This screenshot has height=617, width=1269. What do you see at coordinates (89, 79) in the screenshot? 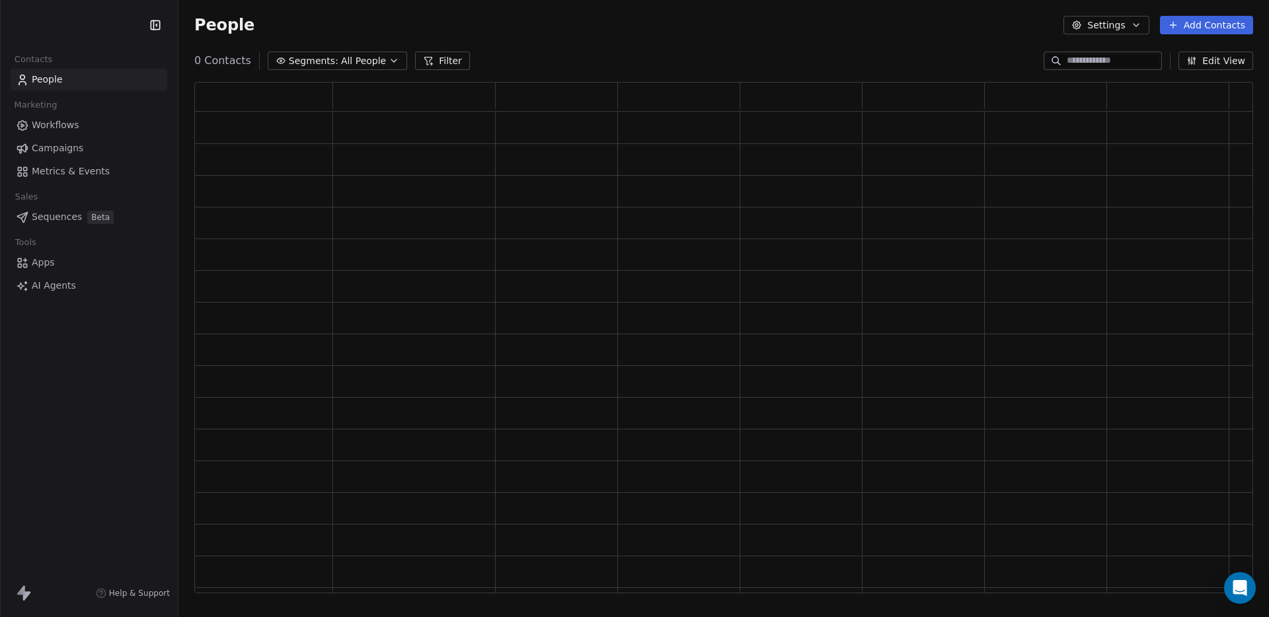
I see `a: People` at bounding box center [89, 79].